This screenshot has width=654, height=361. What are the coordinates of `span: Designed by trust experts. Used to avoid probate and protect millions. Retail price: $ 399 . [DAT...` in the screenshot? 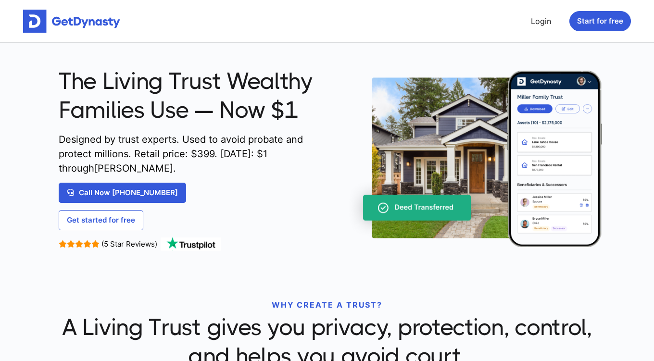 It's located at (198, 154).